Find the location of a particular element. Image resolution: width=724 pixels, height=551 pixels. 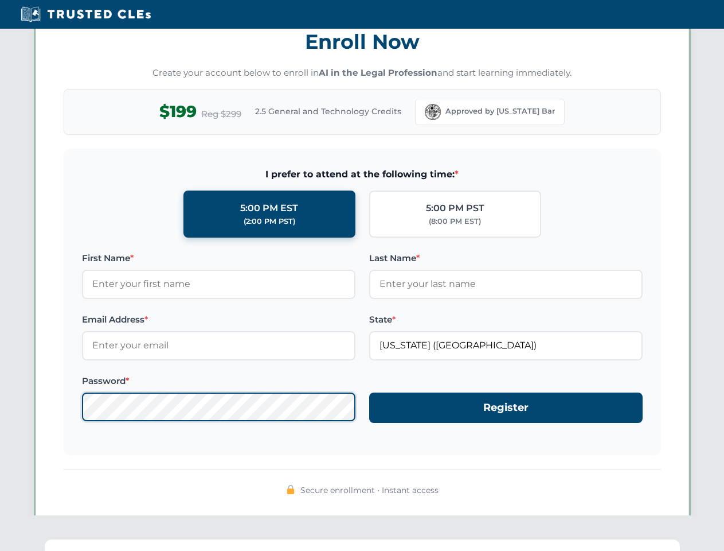

span: 2.5 General and Technology Credits is located at coordinates (328, 111).